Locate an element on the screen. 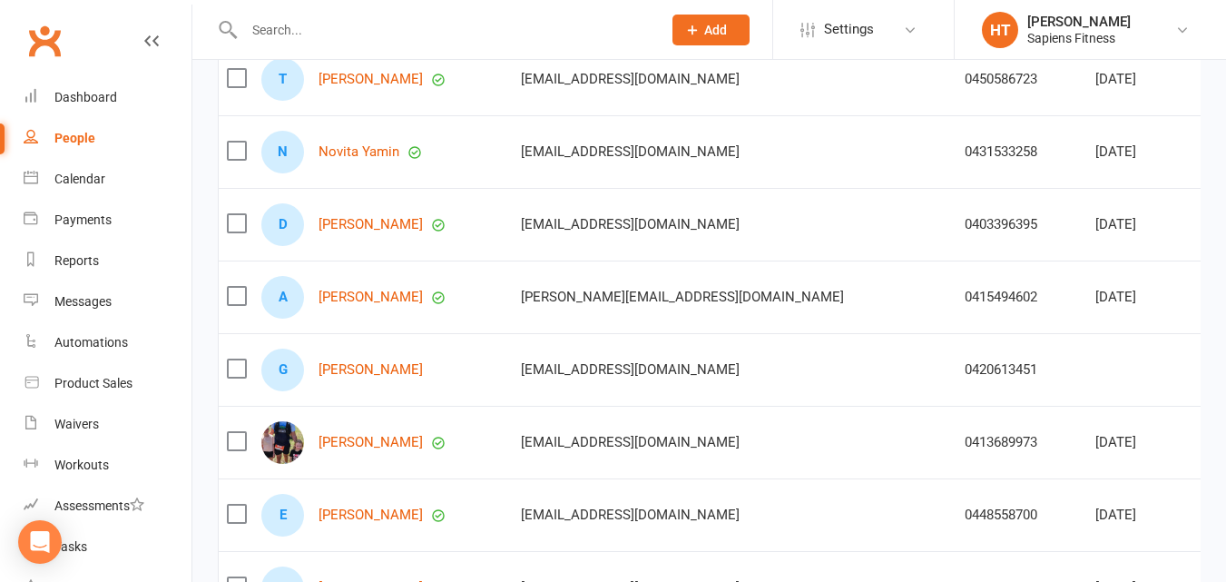  div: Gary is located at coordinates (282, 369).